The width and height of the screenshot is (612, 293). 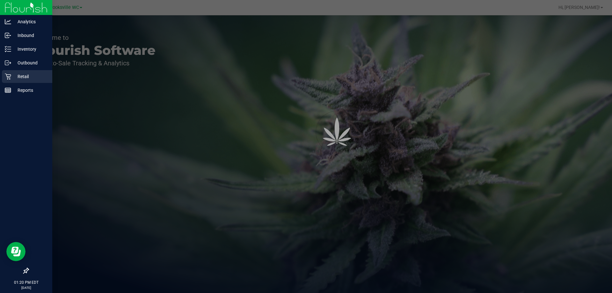 I want to click on inline-svg: Inventory, so click(x=8, y=49).